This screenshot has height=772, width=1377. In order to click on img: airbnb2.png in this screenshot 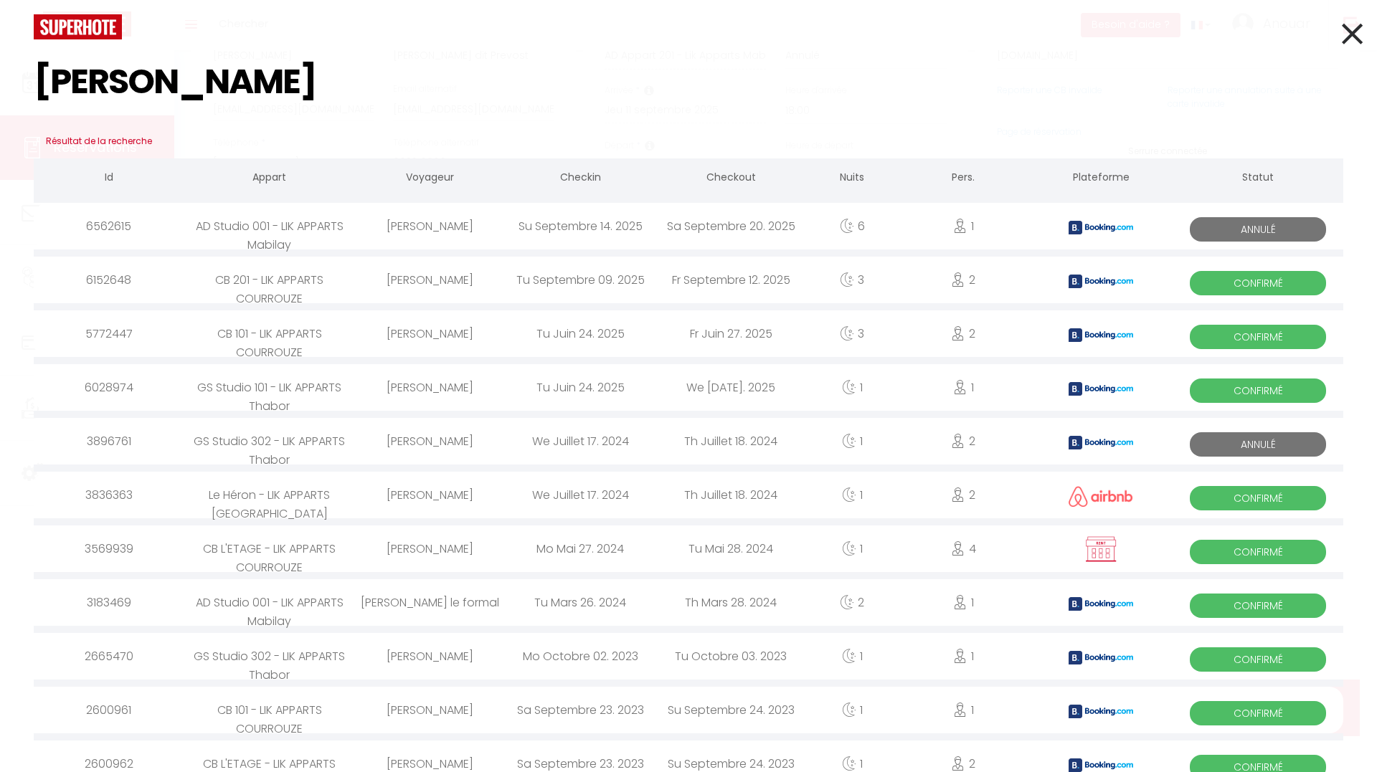, I will do `click(1101, 496)`.